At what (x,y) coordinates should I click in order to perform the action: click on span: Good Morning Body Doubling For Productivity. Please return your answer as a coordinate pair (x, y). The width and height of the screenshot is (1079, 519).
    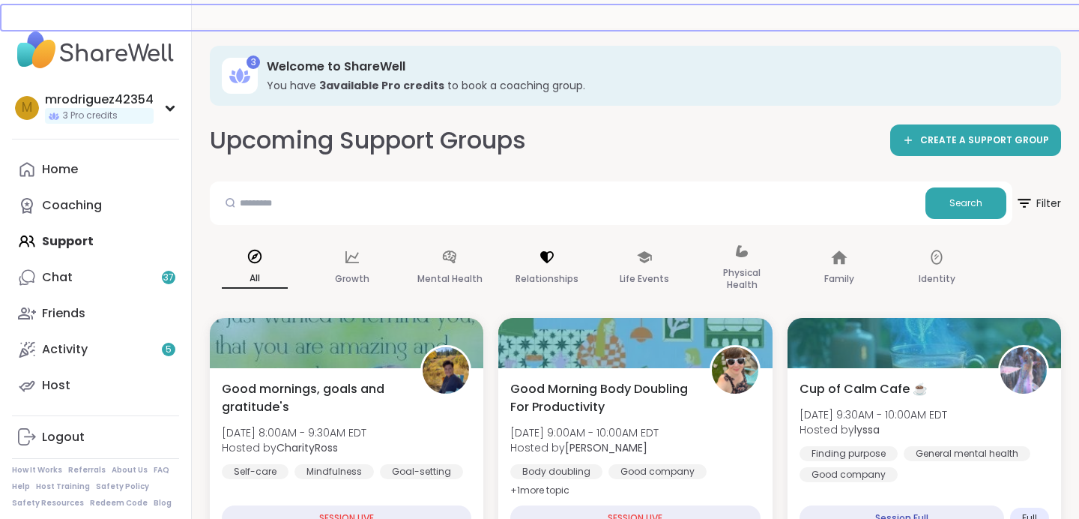
    Looking at the image, I should click on (601, 398).